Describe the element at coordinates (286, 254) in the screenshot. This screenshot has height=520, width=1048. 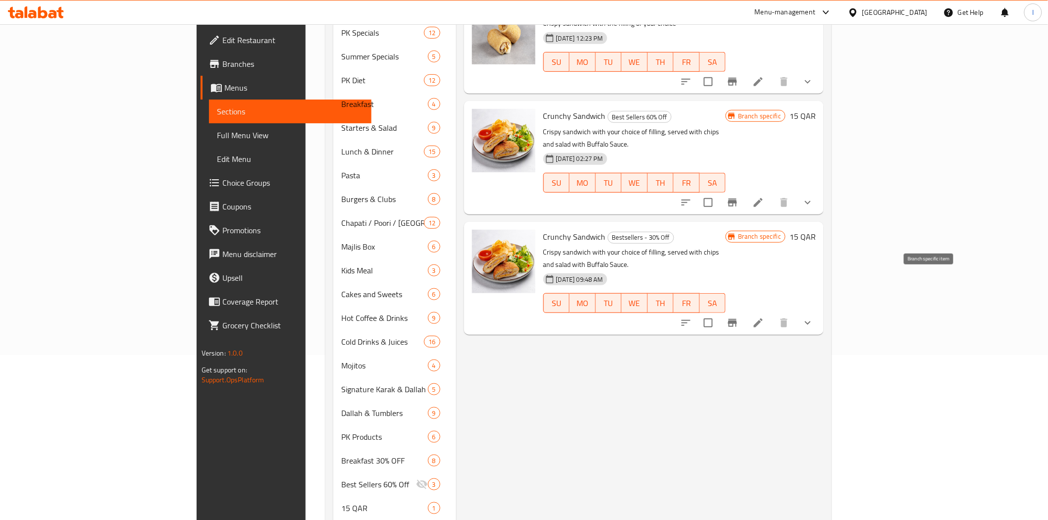
I see `a: Menu disclaimer` at that location.